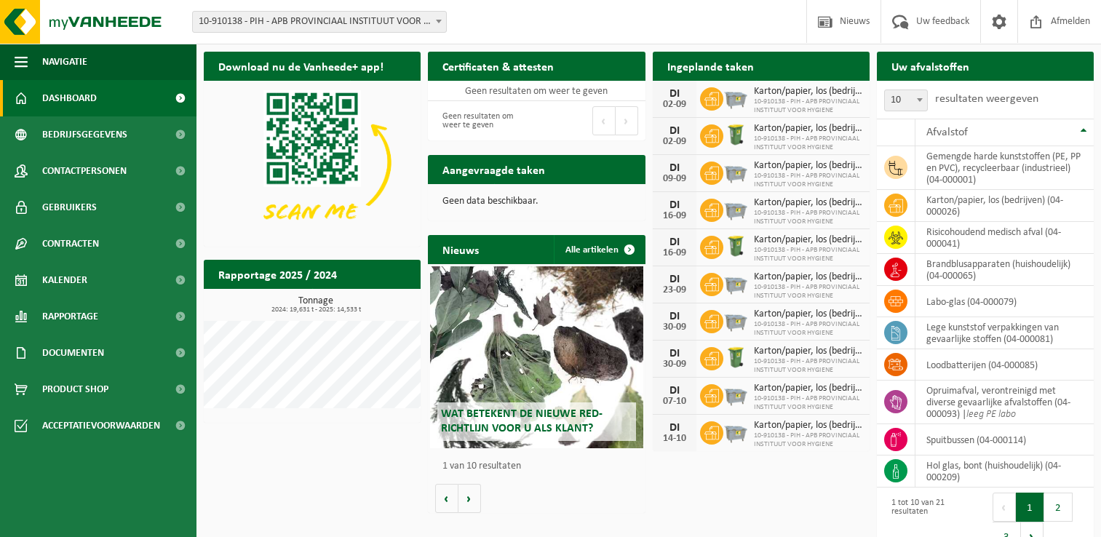  What do you see at coordinates (84, 135) in the screenshot?
I see `span: Bedrijfsgegevens` at bounding box center [84, 135].